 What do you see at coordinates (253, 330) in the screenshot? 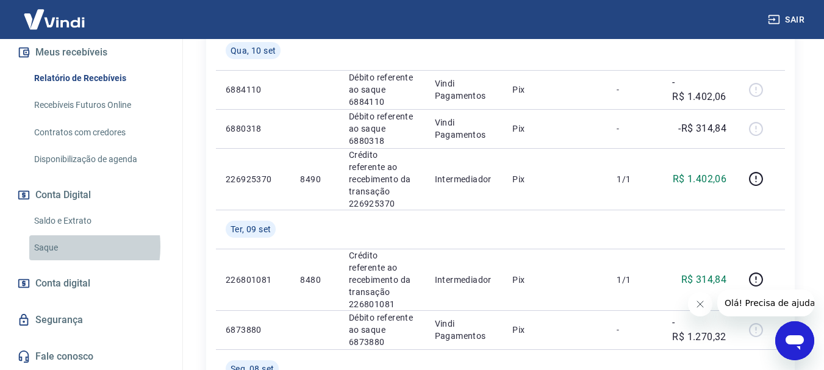
I see `p: 6873880` at bounding box center [253, 330].